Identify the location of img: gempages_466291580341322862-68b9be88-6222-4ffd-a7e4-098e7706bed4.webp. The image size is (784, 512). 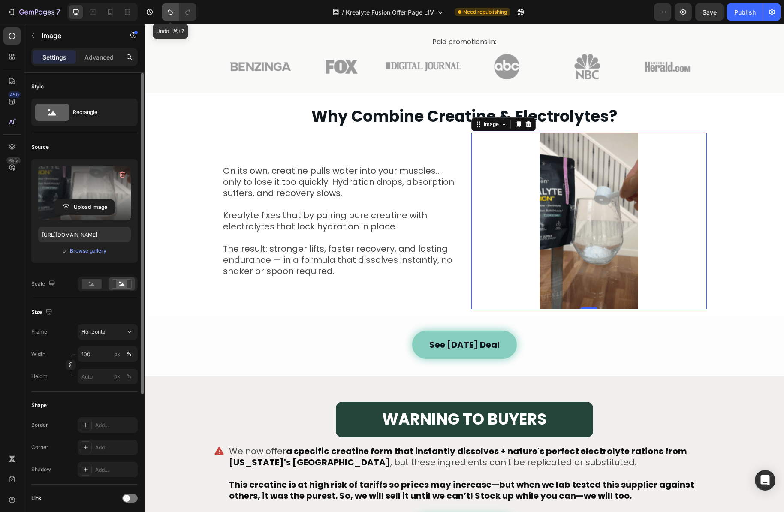
(197, 42).